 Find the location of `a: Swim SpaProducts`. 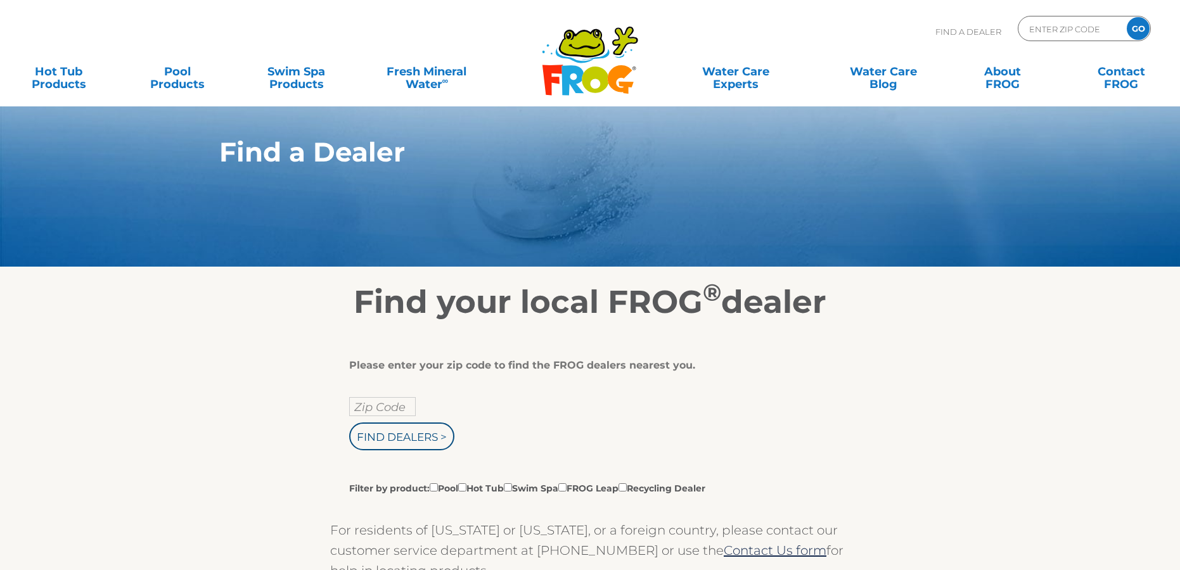

a: Swim SpaProducts is located at coordinates (297, 72).